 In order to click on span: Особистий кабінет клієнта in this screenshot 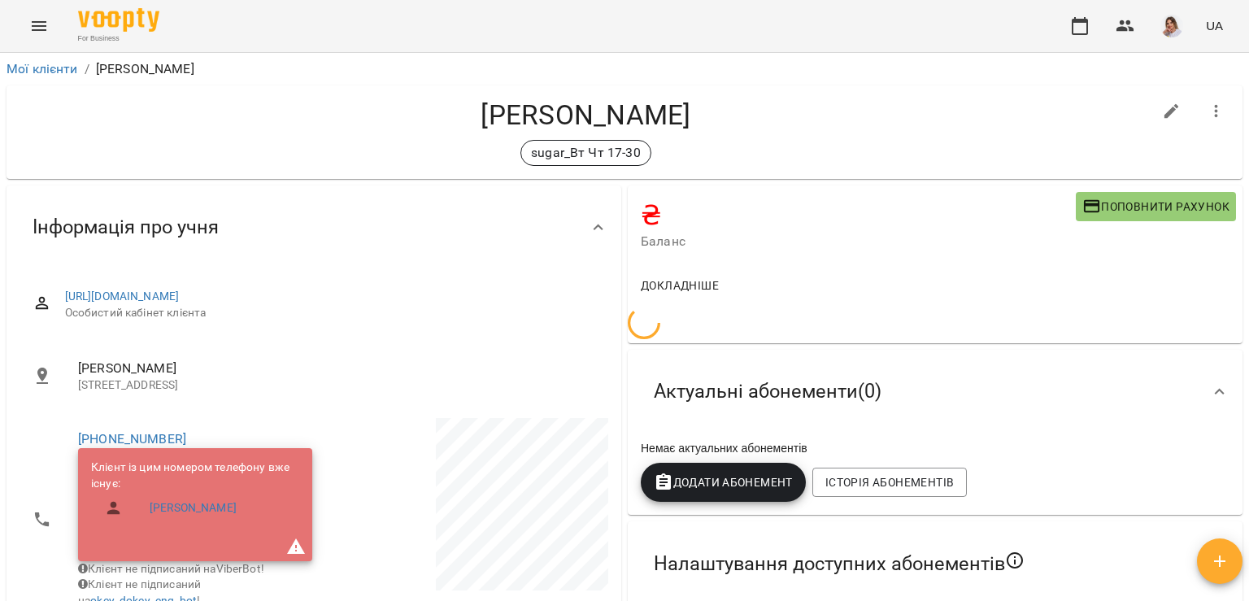, I will do `click(330, 313)`.